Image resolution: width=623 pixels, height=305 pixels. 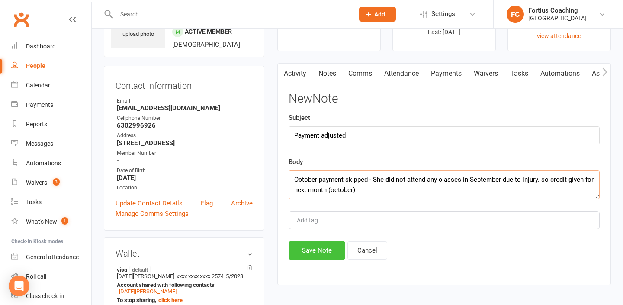 What do you see at coordinates (207, 203) in the screenshot?
I see `a: Flag` at bounding box center [207, 203].